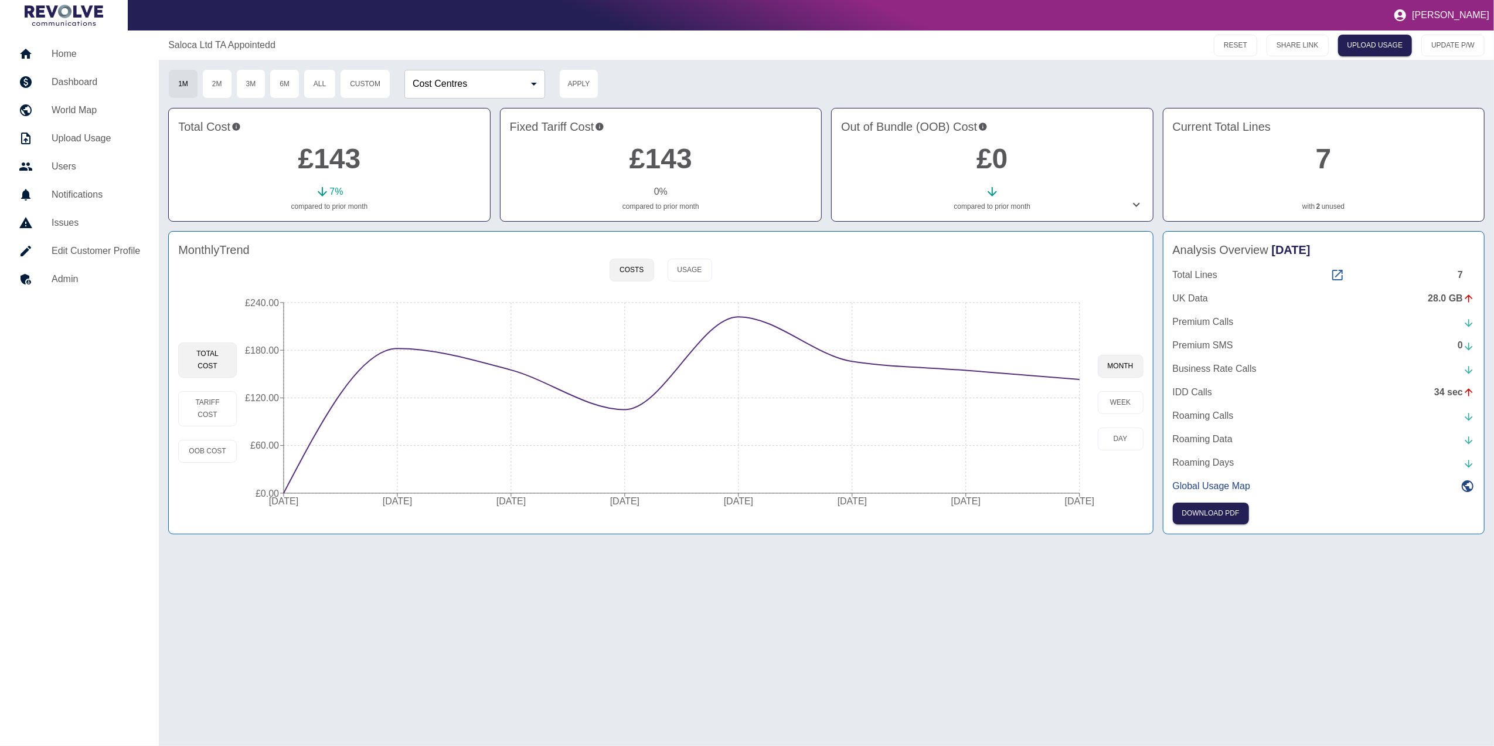 This screenshot has width=1494, height=746. What do you see at coordinates (1324, 127) in the screenshot?
I see `h4: Current Total Lines` at bounding box center [1324, 127].